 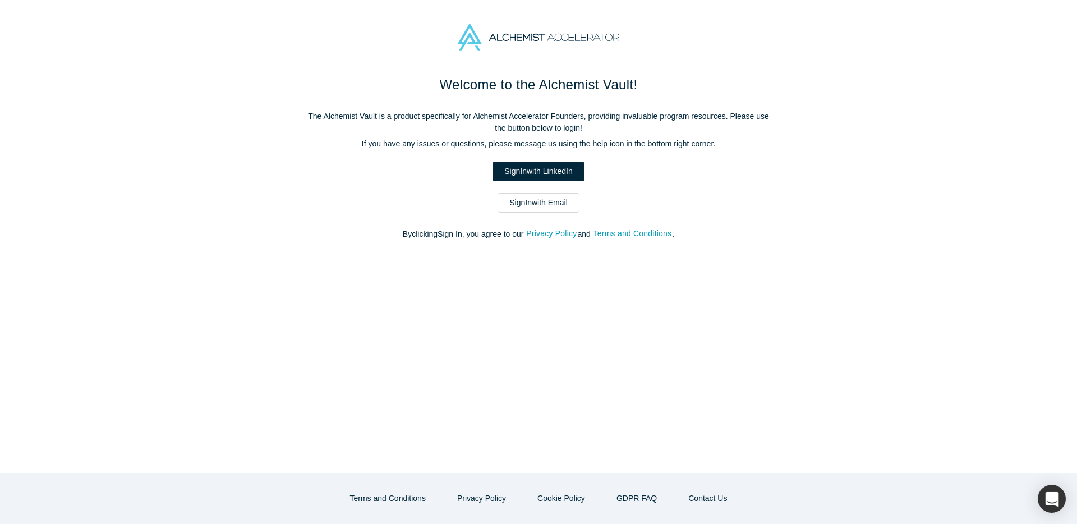 What do you see at coordinates (708, 498) in the screenshot?
I see `button: Contact Us` at bounding box center [708, 498].